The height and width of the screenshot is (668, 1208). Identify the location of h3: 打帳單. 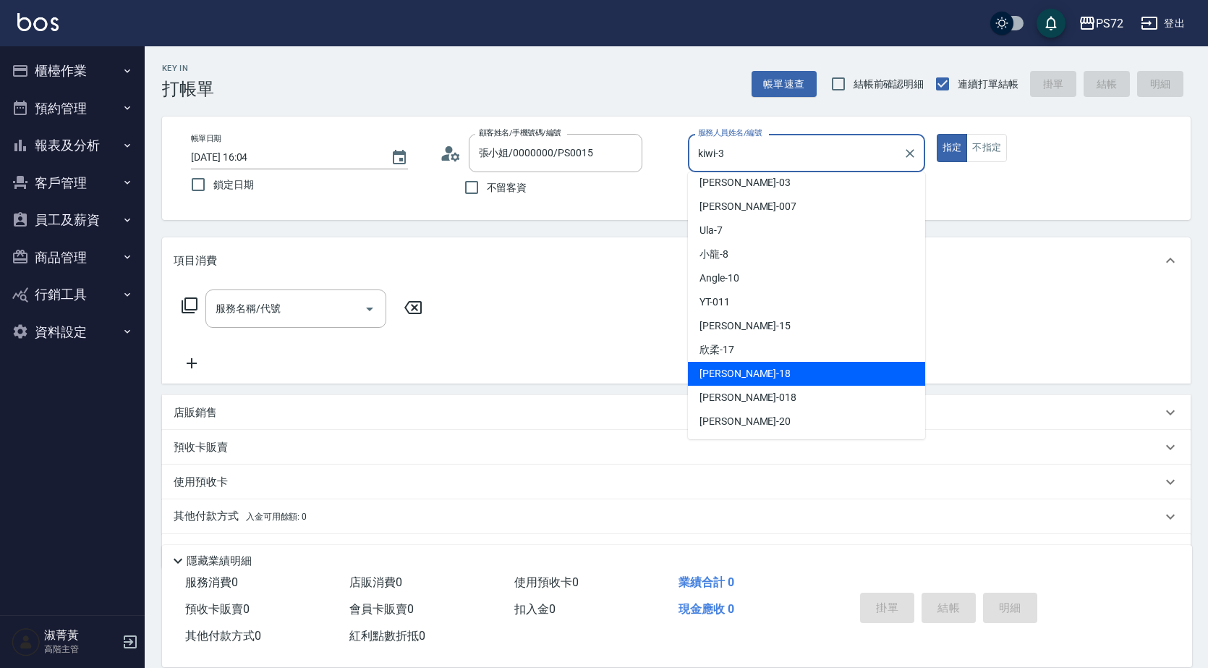
(188, 89).